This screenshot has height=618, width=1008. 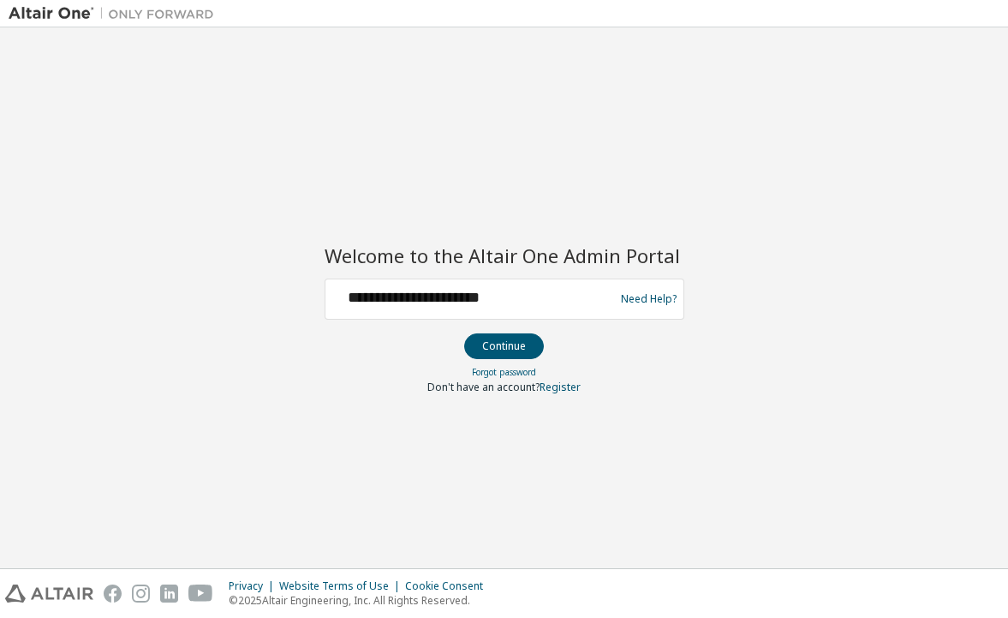 What do you see at coordinates (504, 346) in the screenshot?
I see `button: Continue` at bounding box center [504, 346].